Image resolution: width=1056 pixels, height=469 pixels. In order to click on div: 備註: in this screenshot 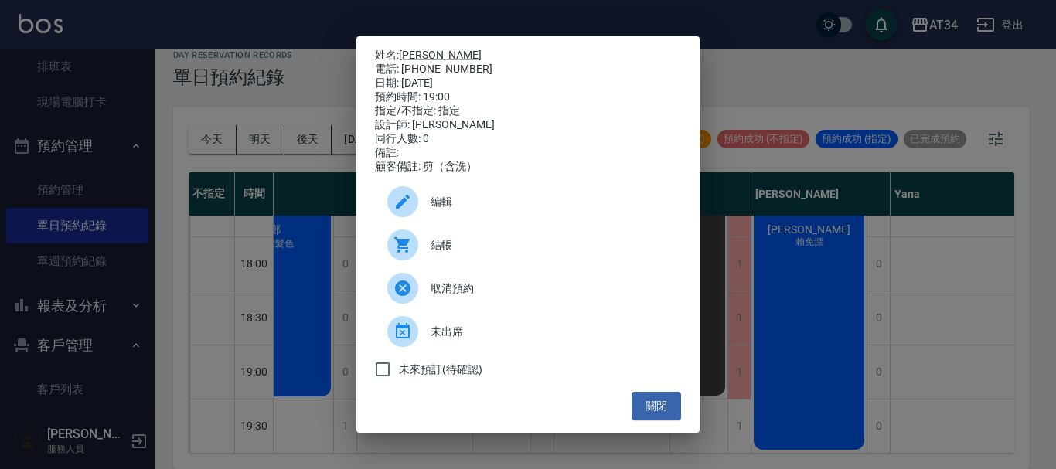, I will do `click(528, 153)`.